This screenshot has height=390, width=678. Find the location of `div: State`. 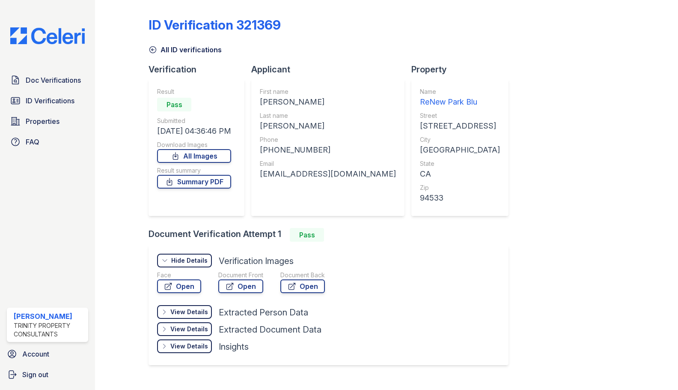

div: State is located at coordinates (460, 164).